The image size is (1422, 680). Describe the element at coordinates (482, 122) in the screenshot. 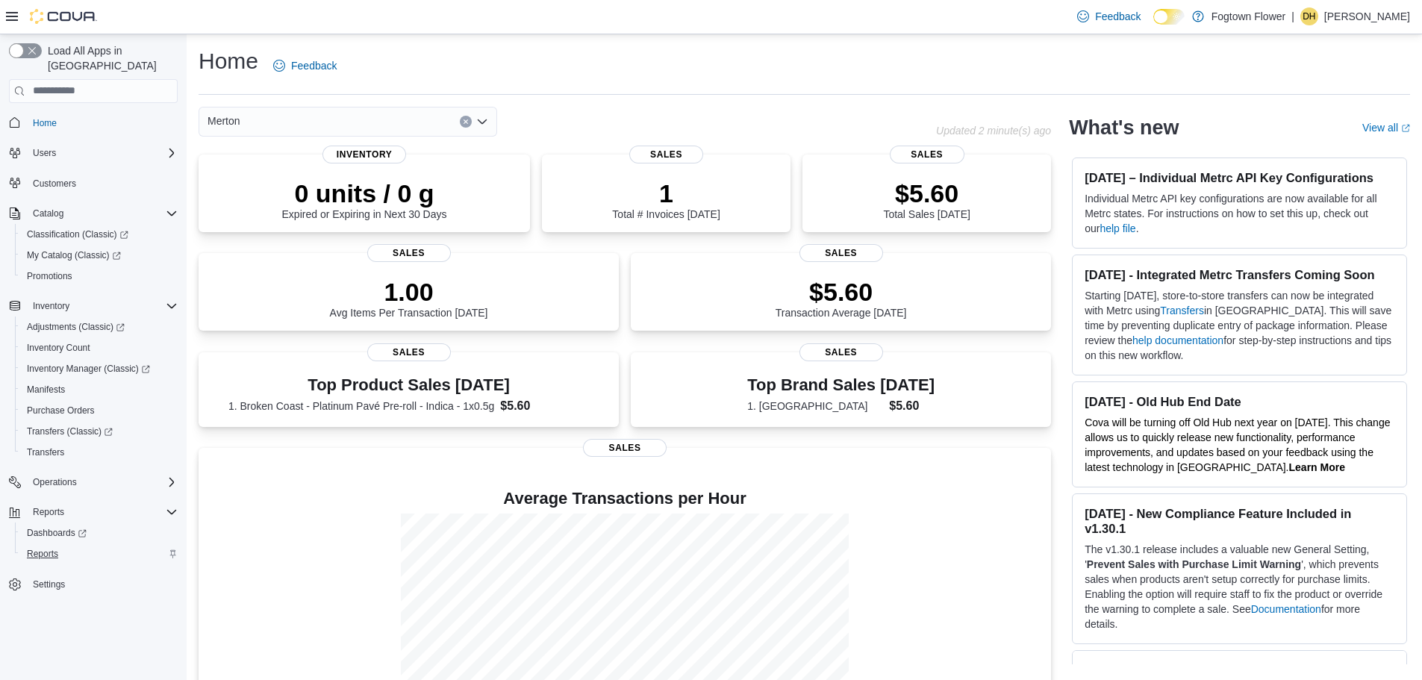

I see `button: Open list of options` at that location.